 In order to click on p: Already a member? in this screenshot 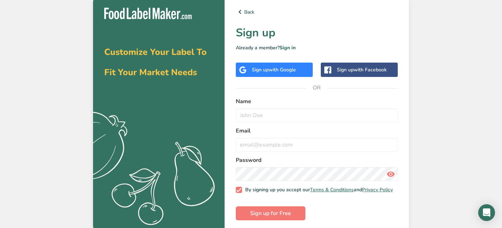, I will do `click(316, 48)`.